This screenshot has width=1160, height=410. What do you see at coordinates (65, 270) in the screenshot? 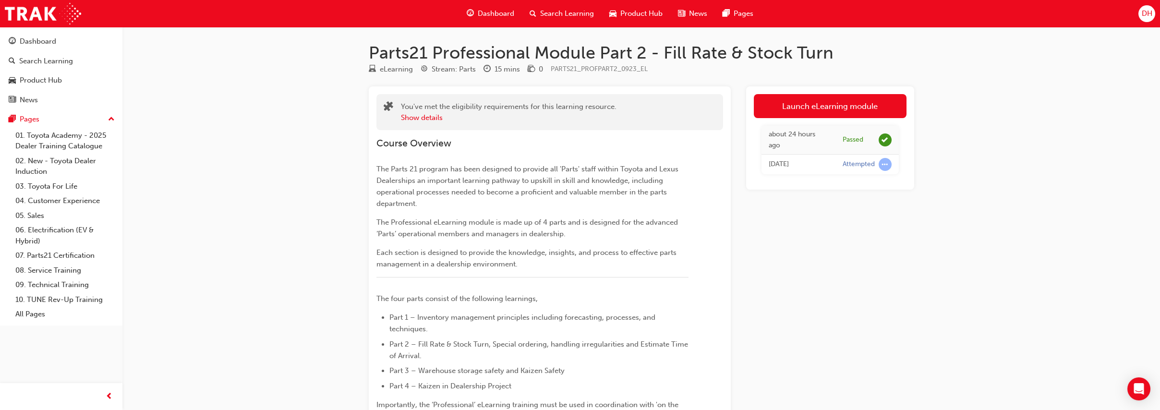
I see `a: 08. Service Training` at bounding box center [65, 270].